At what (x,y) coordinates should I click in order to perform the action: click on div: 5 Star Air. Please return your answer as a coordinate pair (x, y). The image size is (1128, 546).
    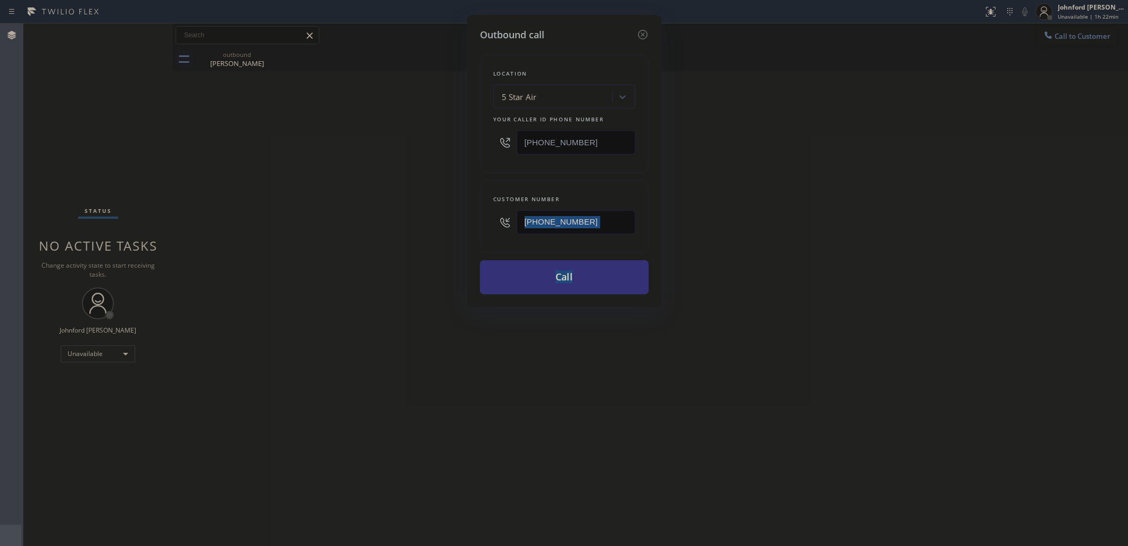
    Looking at the image, I should click on (519, 97).